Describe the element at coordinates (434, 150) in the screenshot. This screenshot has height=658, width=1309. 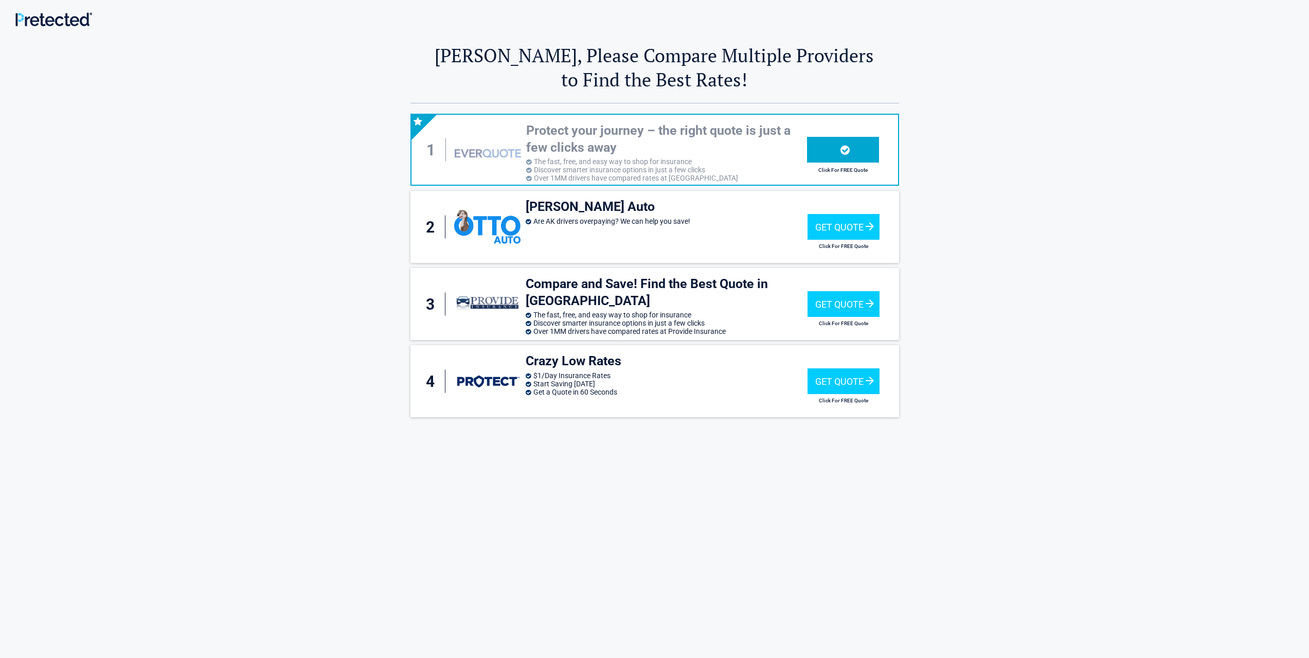
I see `div: 1` at that location.